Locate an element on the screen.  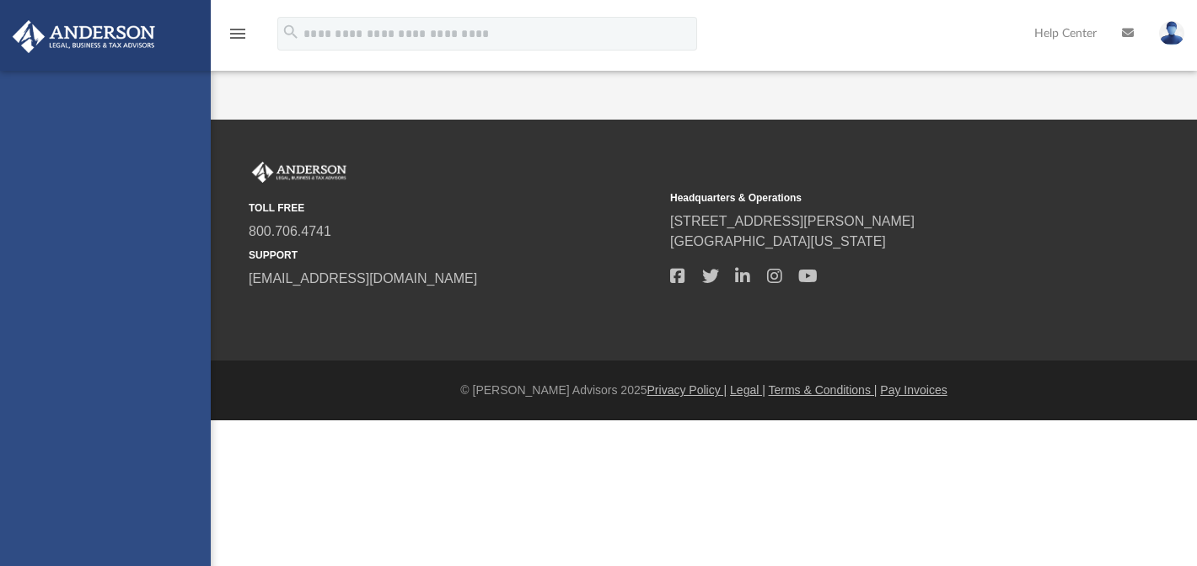
small: SUPPORT is located at coordinates (454, 255).